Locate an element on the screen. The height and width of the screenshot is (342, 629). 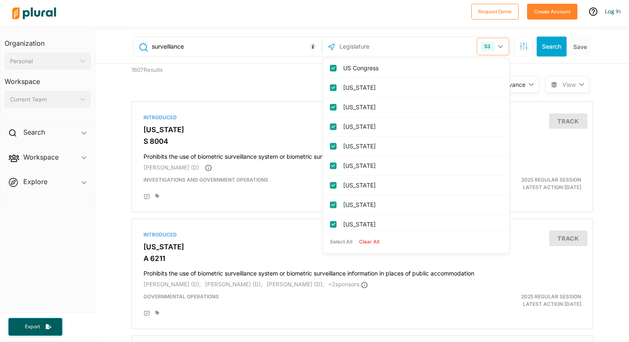
a: Log In is located at coordinates (613, 11).